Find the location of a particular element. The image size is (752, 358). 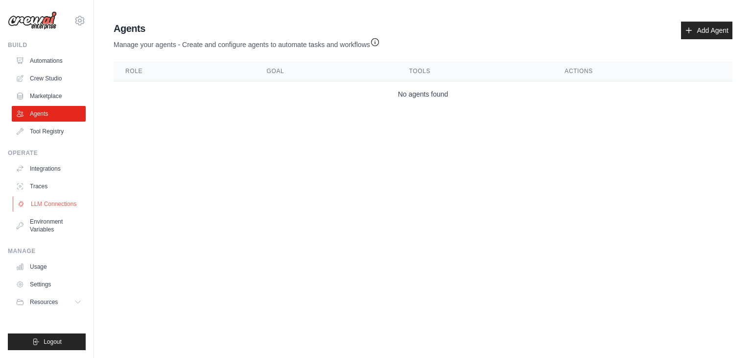

a: Integrations is located at coordinates (48, 169).